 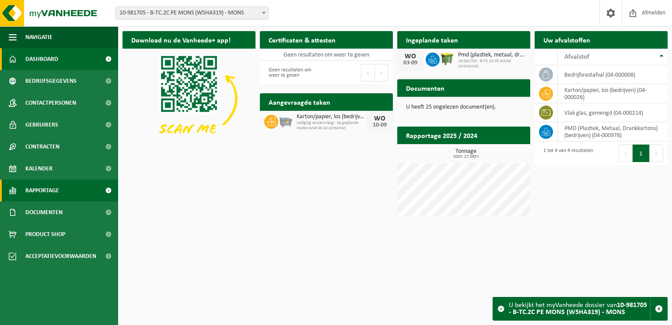 I want to click on div: U bekijkt het myVanheede dossier van, so click(x=579, y=309).